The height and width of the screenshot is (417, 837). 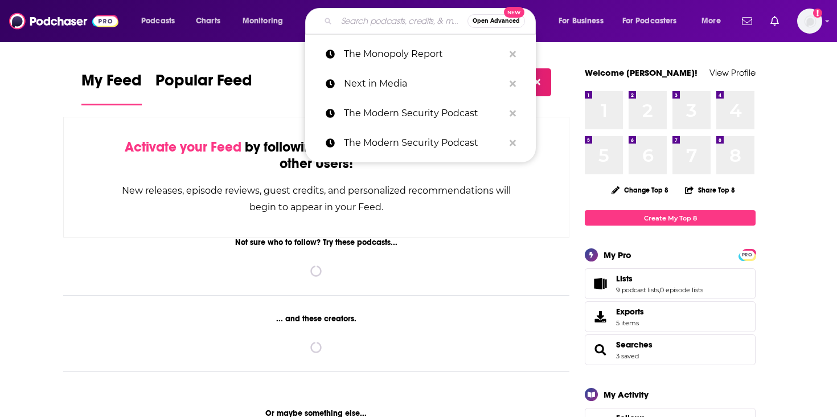 I want to click on button: Change Top 8, so click(x=640, y=190).